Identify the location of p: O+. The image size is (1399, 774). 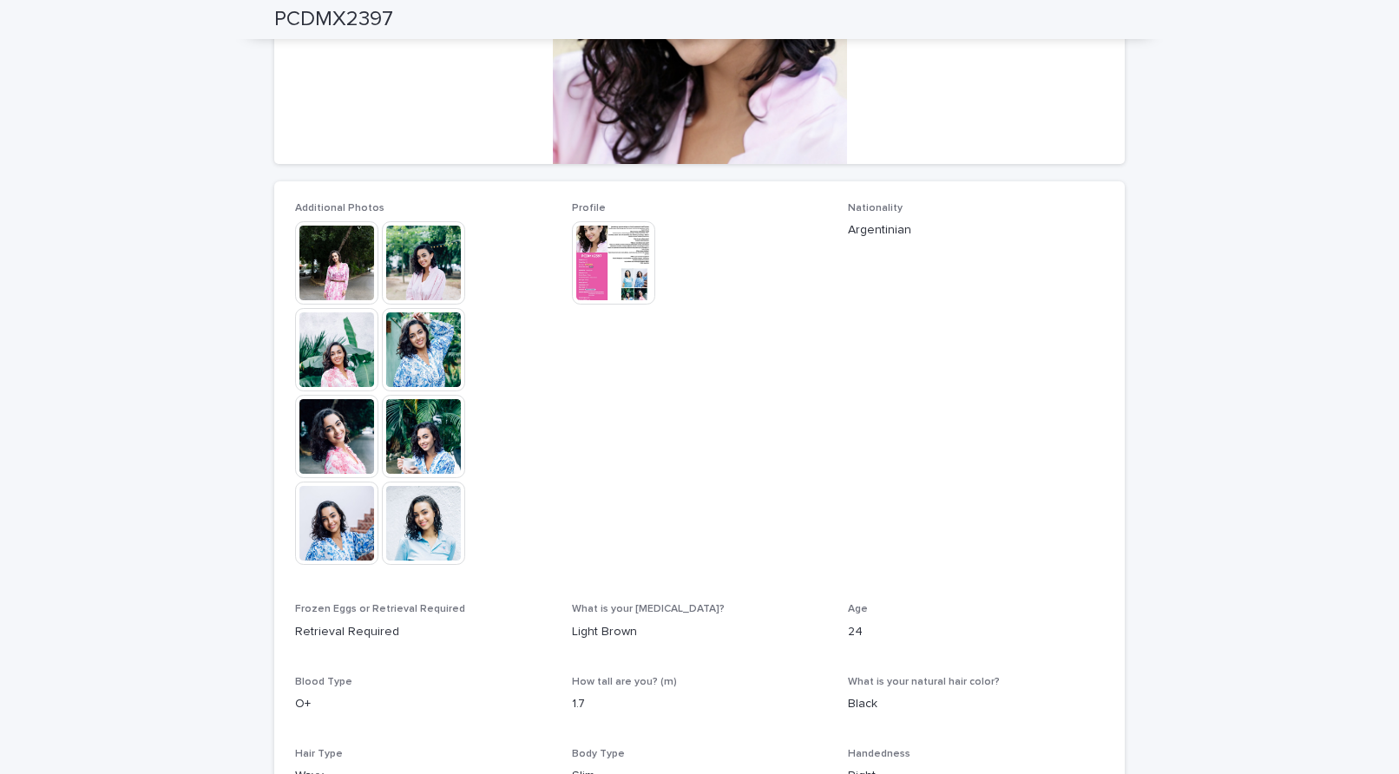
(423, 704).